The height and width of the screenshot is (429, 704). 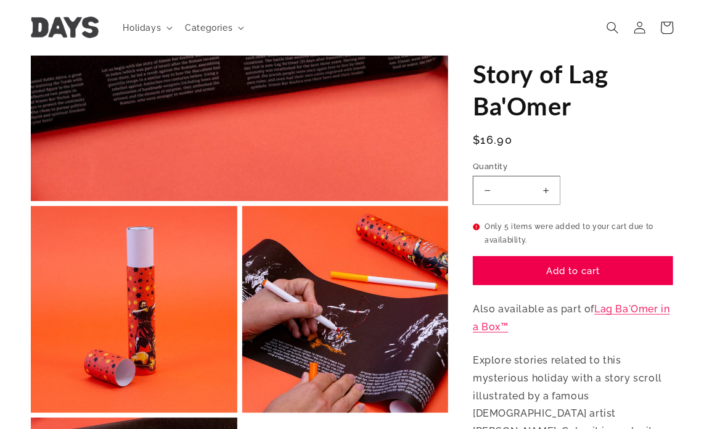 What do you see at coordinates (65, 28) in the screenshot?
I see `img: Days United` at bounding box center [65, 28].